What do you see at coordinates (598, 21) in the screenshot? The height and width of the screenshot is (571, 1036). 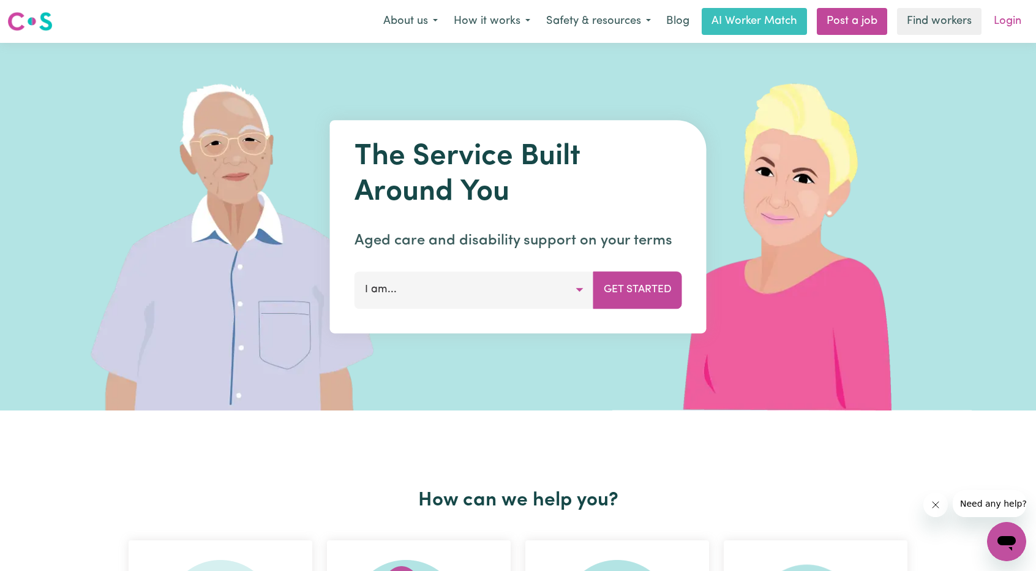 I see `button: Safety & resources` at bounding box center [598, 21].